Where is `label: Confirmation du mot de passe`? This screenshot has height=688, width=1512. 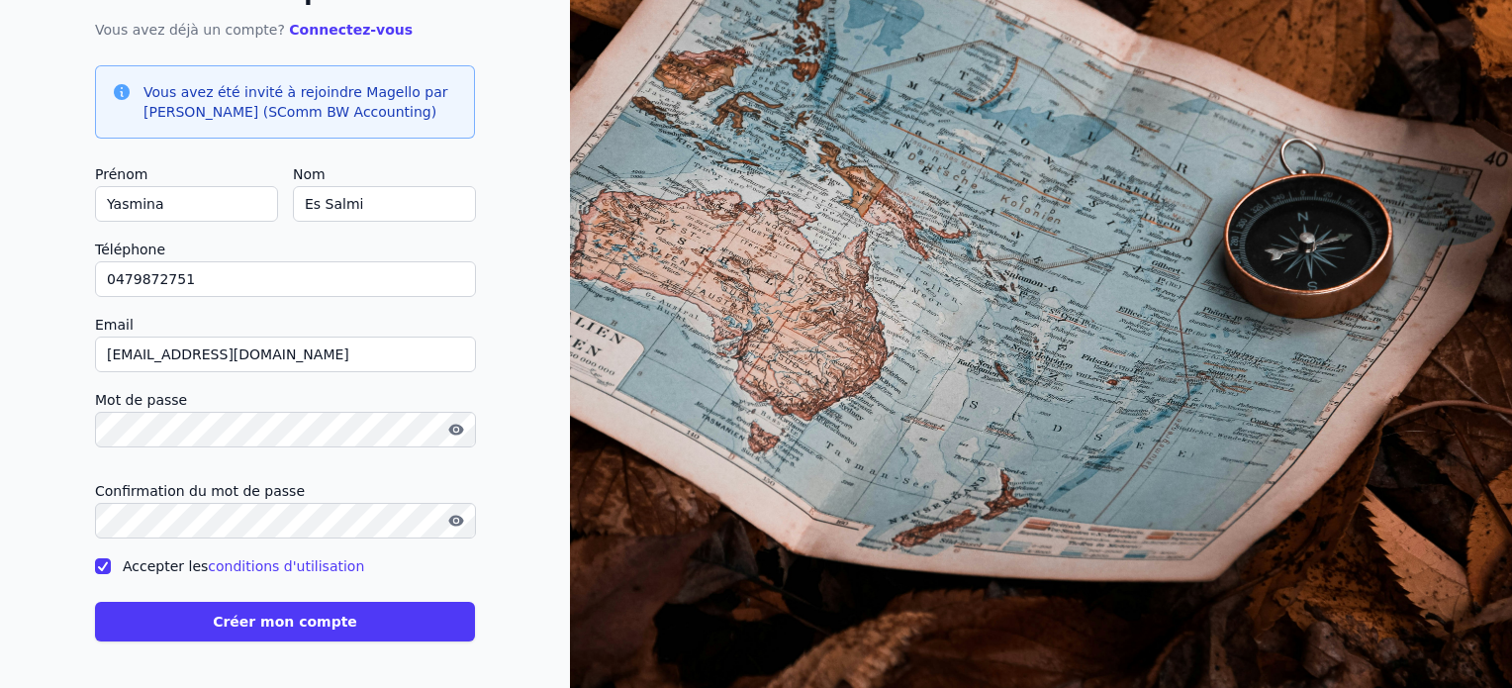
label: Confirmation du mot de passe is located at coordinates (285, 491).